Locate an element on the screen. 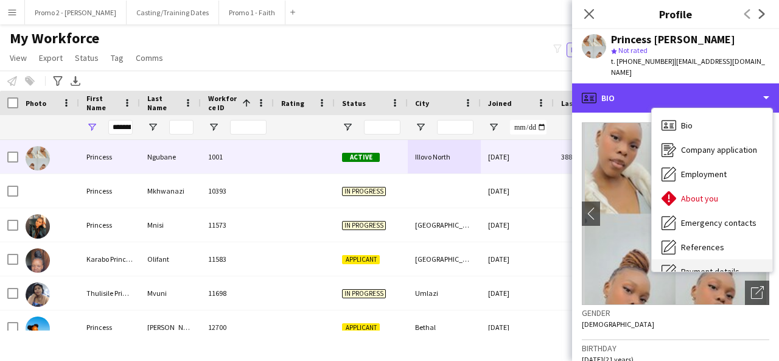 This screenshot has height=361, width=779. h3: Birthday is located at coordinates (676, 348).